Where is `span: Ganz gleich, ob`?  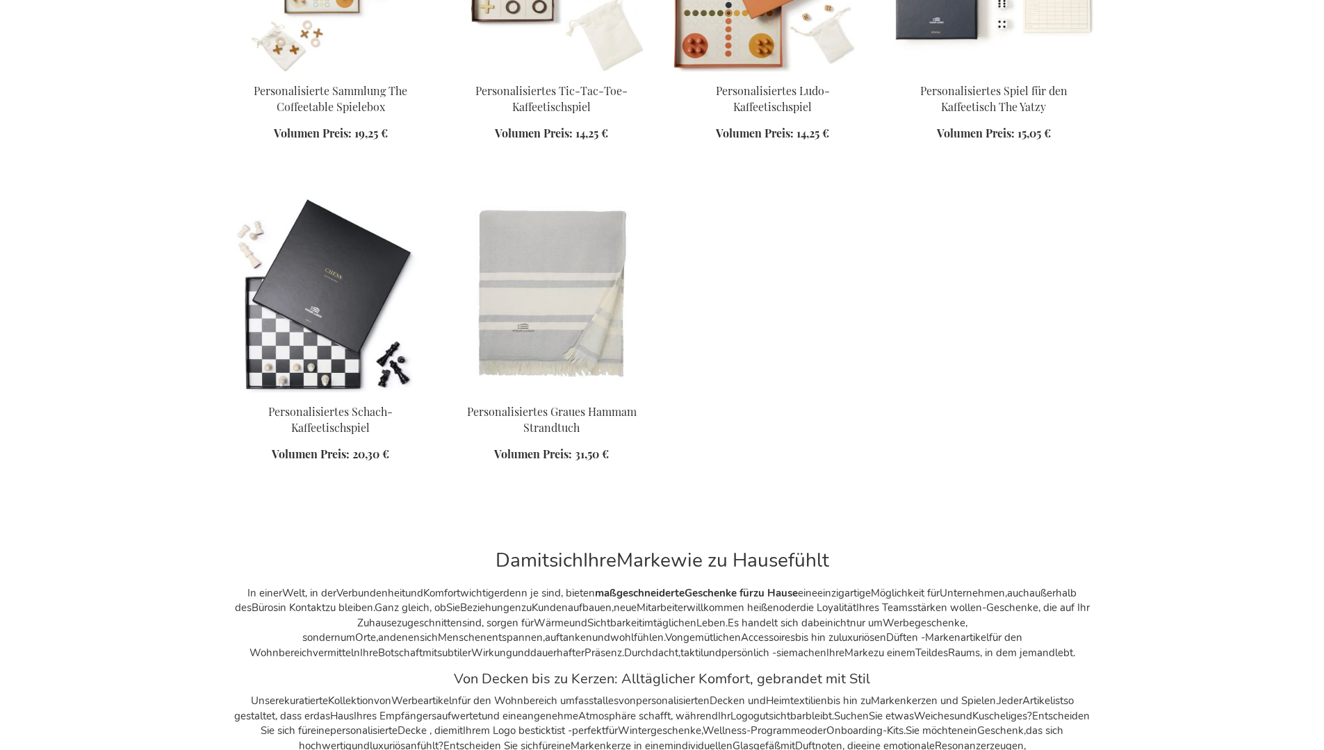 span: Ganz gleich, ob is located at coordinates (410, 608).